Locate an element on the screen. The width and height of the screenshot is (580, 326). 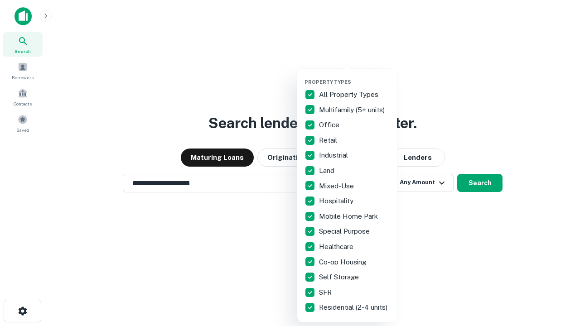
p: Retail is located at coordinates (329, 140).